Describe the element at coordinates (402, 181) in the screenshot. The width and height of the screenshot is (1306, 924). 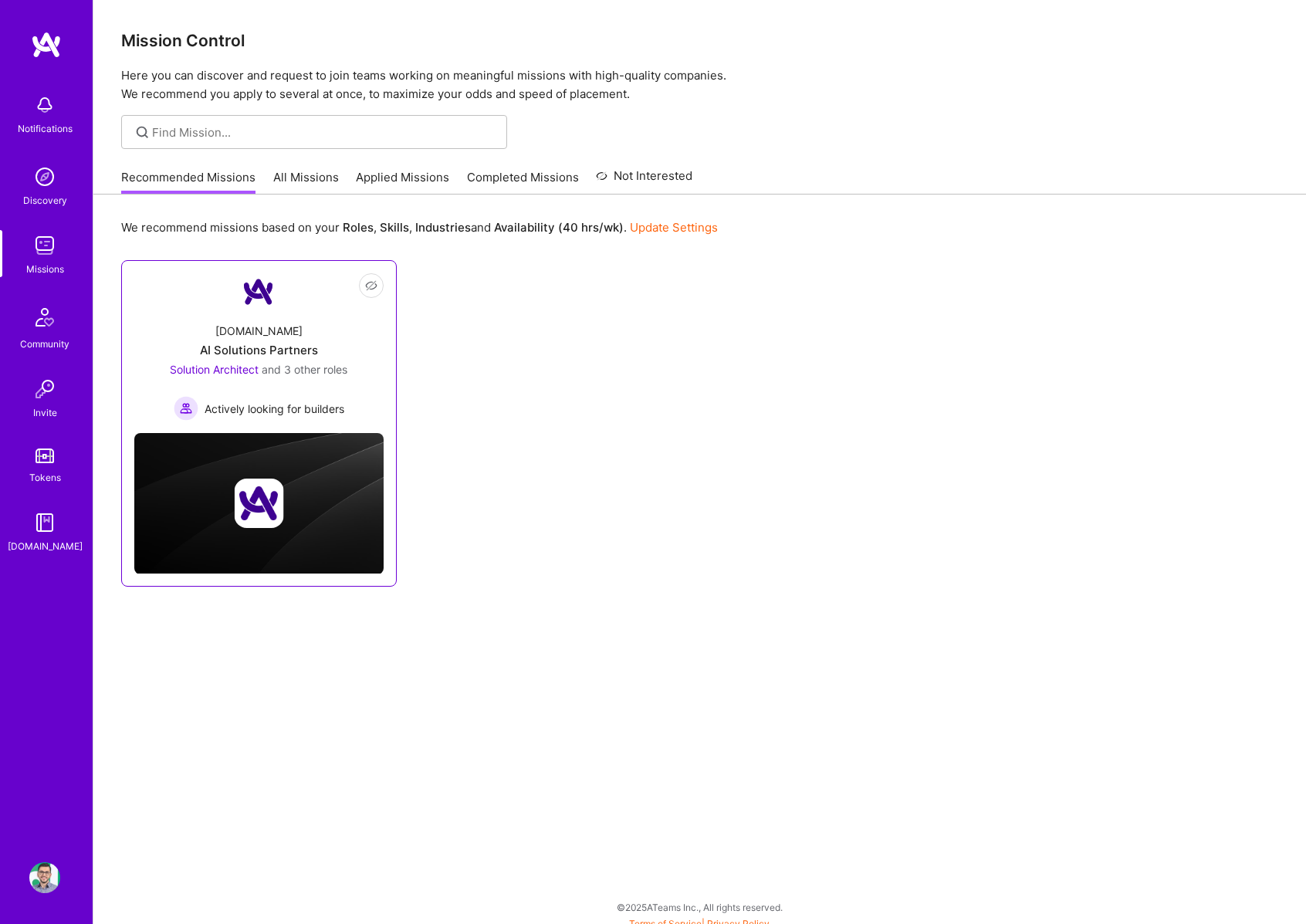
I see `a: Applied Missions` at that location.